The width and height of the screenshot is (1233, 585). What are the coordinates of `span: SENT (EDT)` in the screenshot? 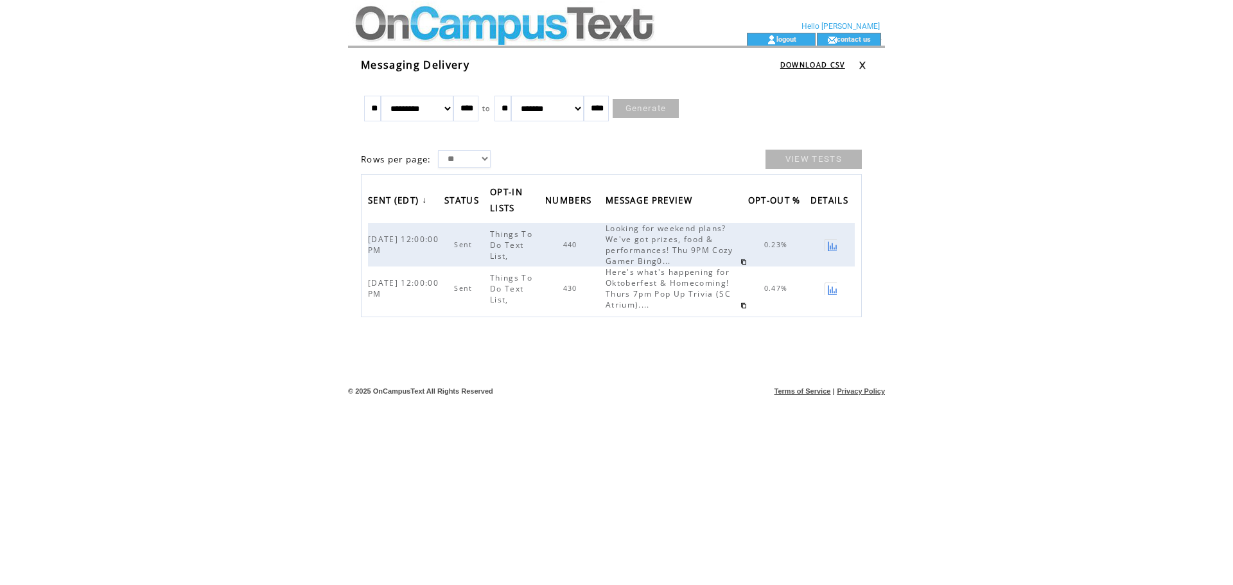 It's located at (395, 202).